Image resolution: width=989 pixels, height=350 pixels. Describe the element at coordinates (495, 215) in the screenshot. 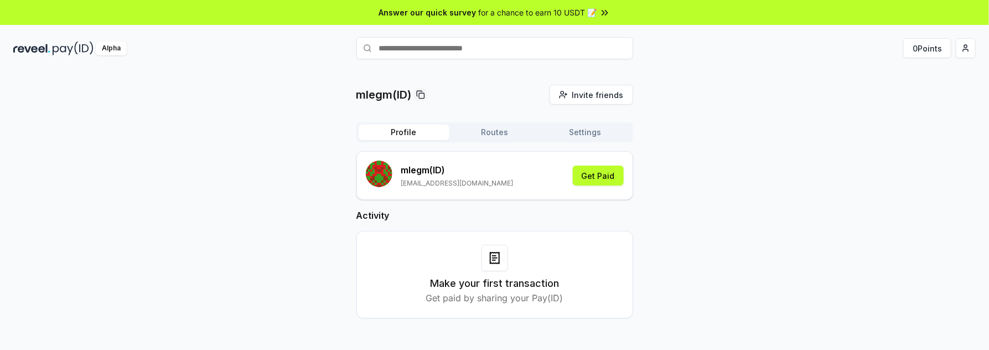

I see `h2: Activity` at that location.